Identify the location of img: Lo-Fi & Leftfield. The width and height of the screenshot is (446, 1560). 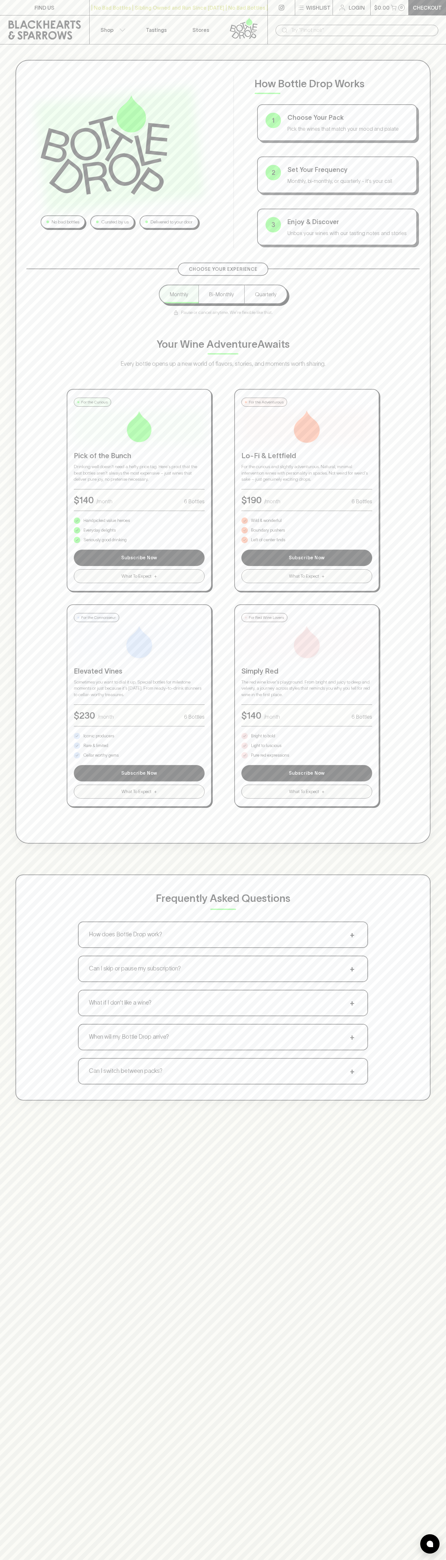
(307, 427).